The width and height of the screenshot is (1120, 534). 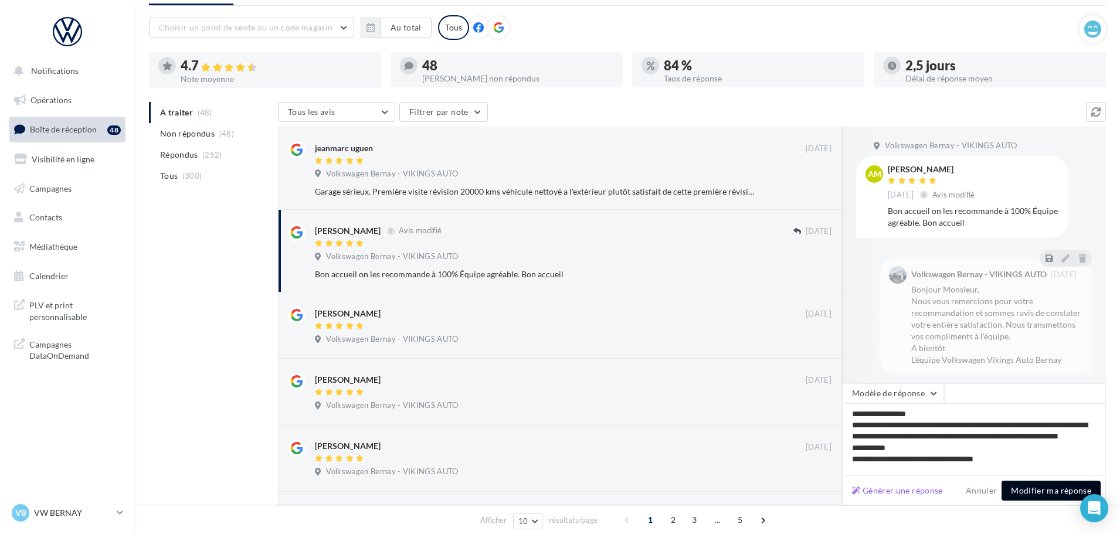 What do you see at coordinates (443, 112) in the screenshot?
I see `button: Filtrer par note` at bounding box center [443, 112].